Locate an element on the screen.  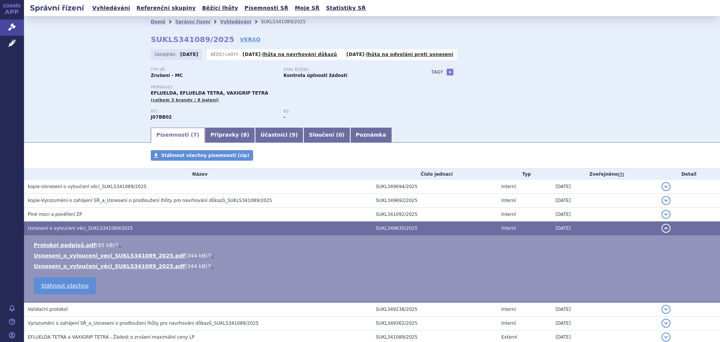
th: Číslo jednací is located at coordinates (435, 174).